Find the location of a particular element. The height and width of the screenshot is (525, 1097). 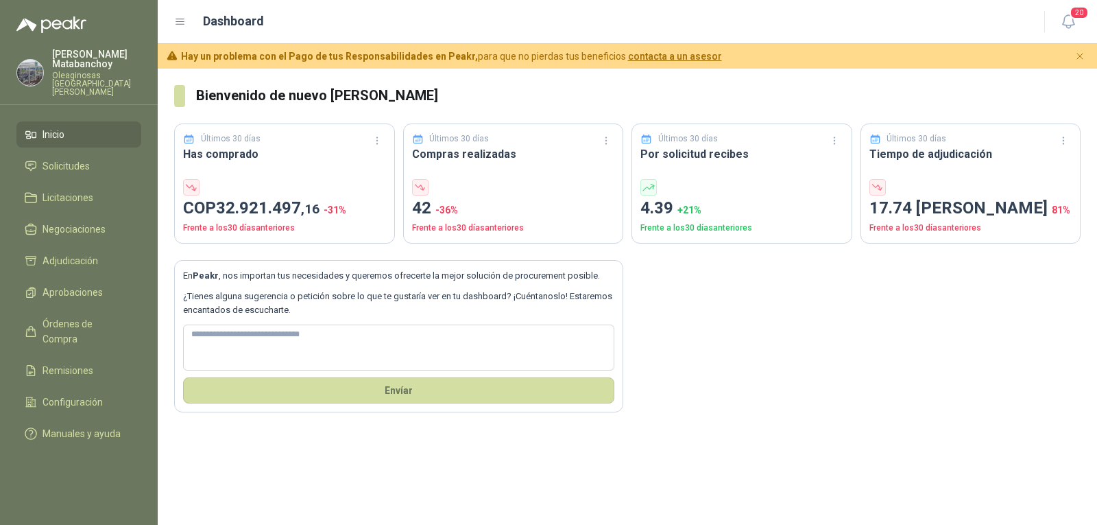

button: Cerrar is located at coordinates (1080, 56).